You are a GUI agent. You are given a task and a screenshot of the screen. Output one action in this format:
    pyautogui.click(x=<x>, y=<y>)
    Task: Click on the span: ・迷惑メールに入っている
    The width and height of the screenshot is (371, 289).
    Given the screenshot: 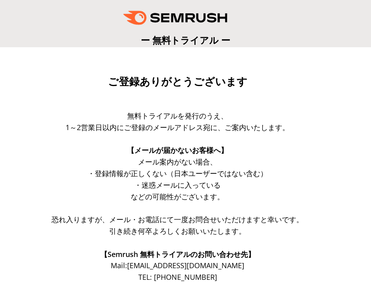 What is the action you would take?
    pyautogui.click(x=178, y=185)
    